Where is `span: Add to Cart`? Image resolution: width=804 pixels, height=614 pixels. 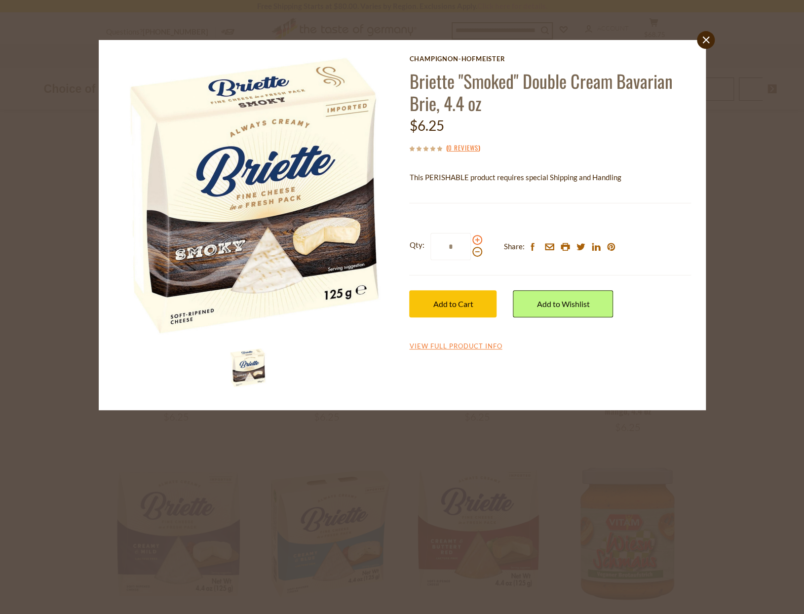
span: Add to Cart is located at coordinates (452, 303).